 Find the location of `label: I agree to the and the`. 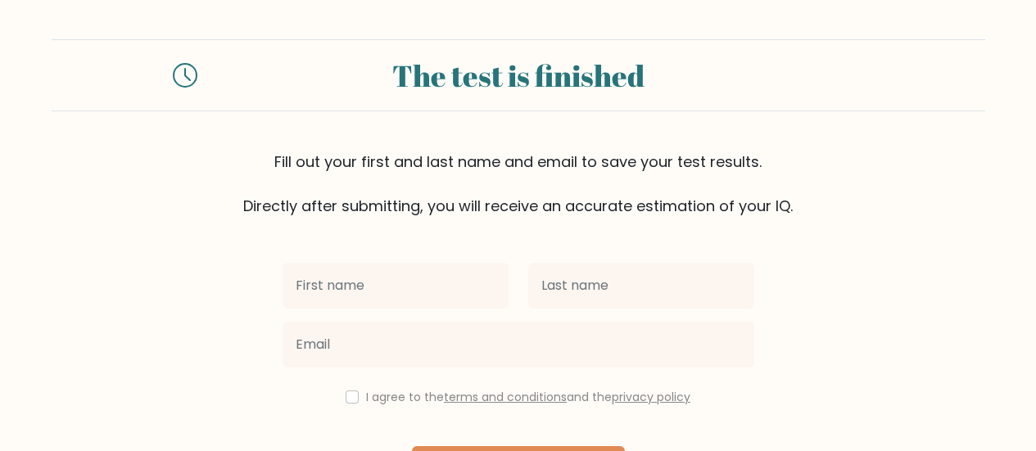

label: I agree to the and the is located at coordinates (528, 397).